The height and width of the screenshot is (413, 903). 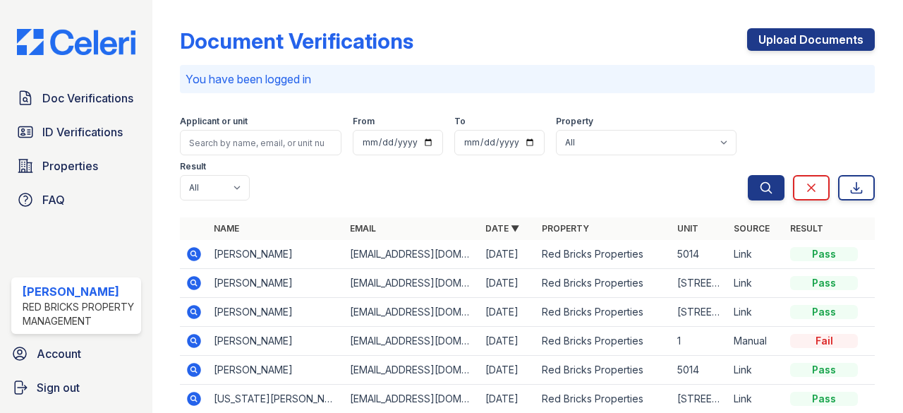 I want to click on td: Manual, so click(x=757, y=341).